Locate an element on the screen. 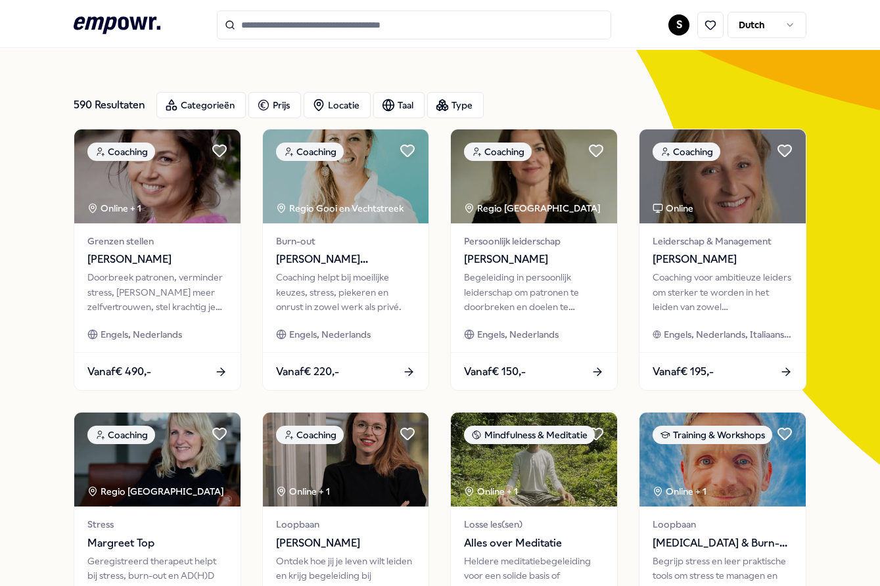 The width and height of the screenshot is (880, 586). button: Taal is located at coordinates (399, 105).